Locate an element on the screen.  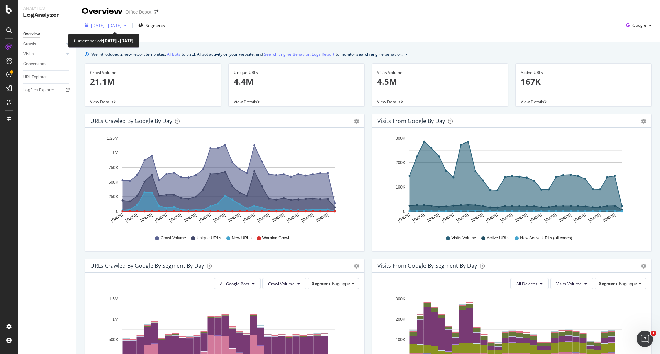
span: New URLs is located at coordinates (241, 238).